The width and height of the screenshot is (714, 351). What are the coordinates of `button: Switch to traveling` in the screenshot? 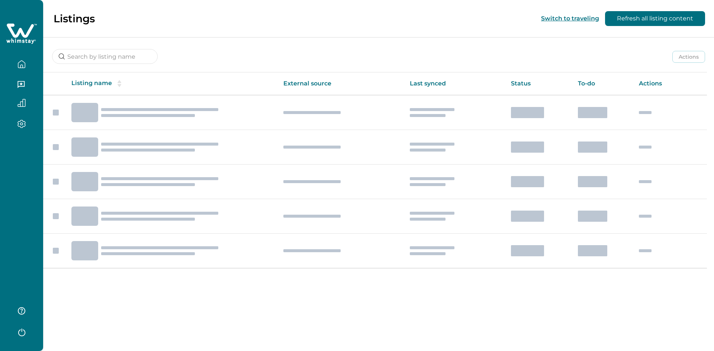 It's located at (570, 18).